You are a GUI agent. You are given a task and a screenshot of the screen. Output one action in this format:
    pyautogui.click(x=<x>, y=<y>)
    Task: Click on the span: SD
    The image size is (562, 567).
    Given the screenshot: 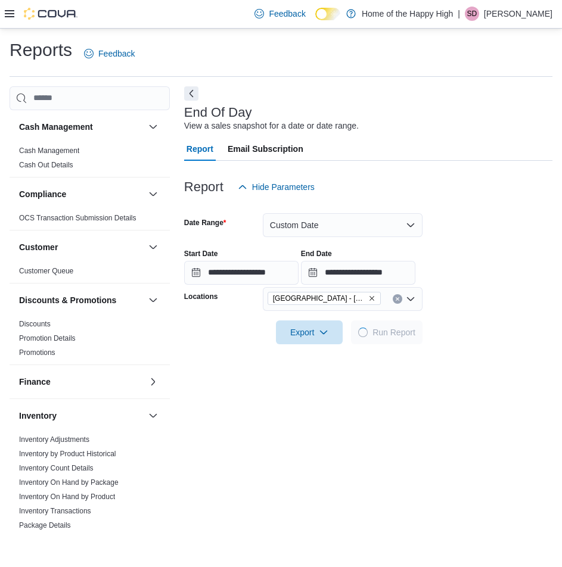 What is the action you would take?
    pyautogui.click(x=472, y=14)
    